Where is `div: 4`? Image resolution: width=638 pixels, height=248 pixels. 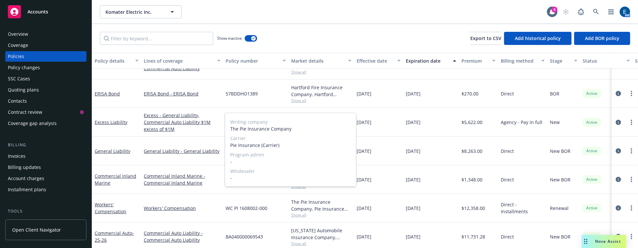
div: 4 is located at coordinates (555, 9).